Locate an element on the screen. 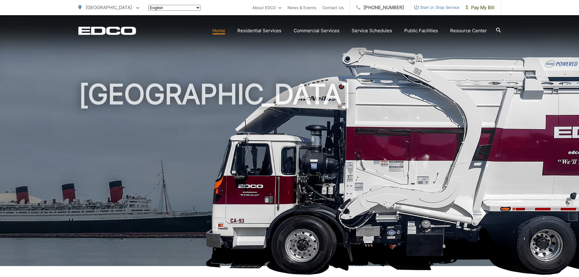 This screenshot has width=579, height=277. a: Service Schedules is located at coordinates (371, 31).